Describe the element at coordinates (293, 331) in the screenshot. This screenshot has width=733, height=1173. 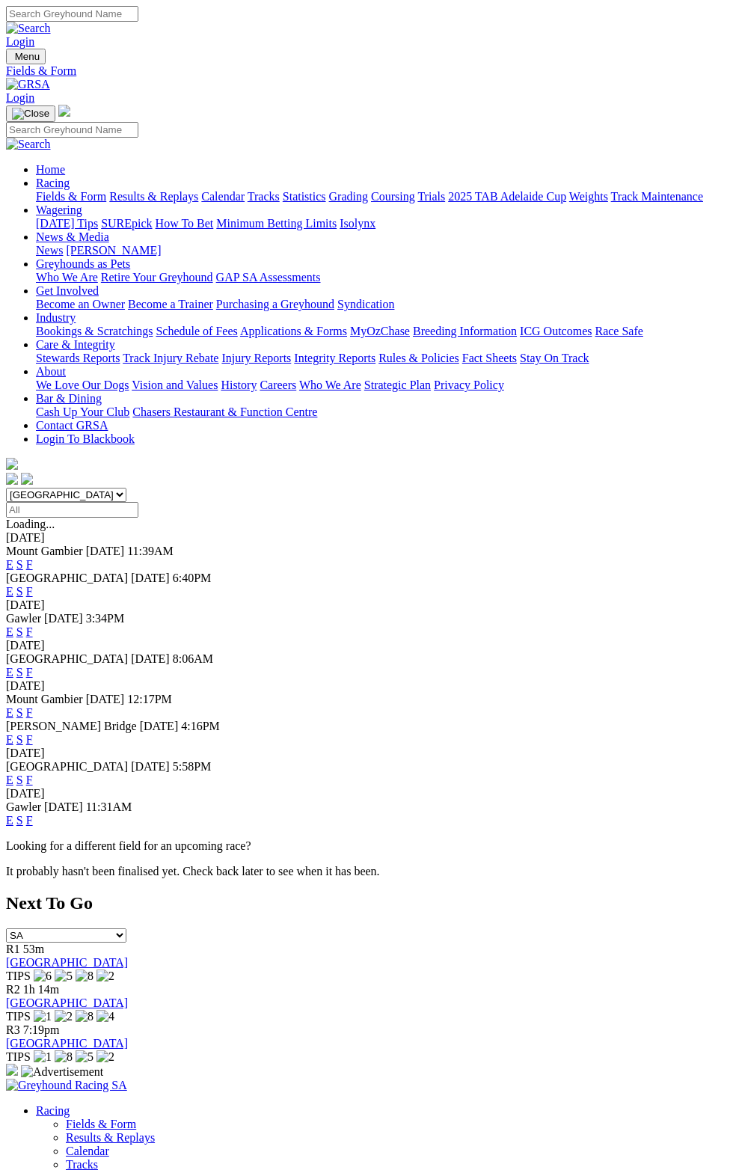
I see `a: Applications & Forms` at that location.